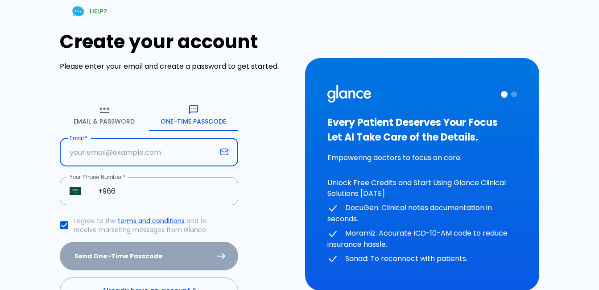 The height and width of the screenshot is (290, 599). I want to click on h1: Create your account, so click(177, 41).